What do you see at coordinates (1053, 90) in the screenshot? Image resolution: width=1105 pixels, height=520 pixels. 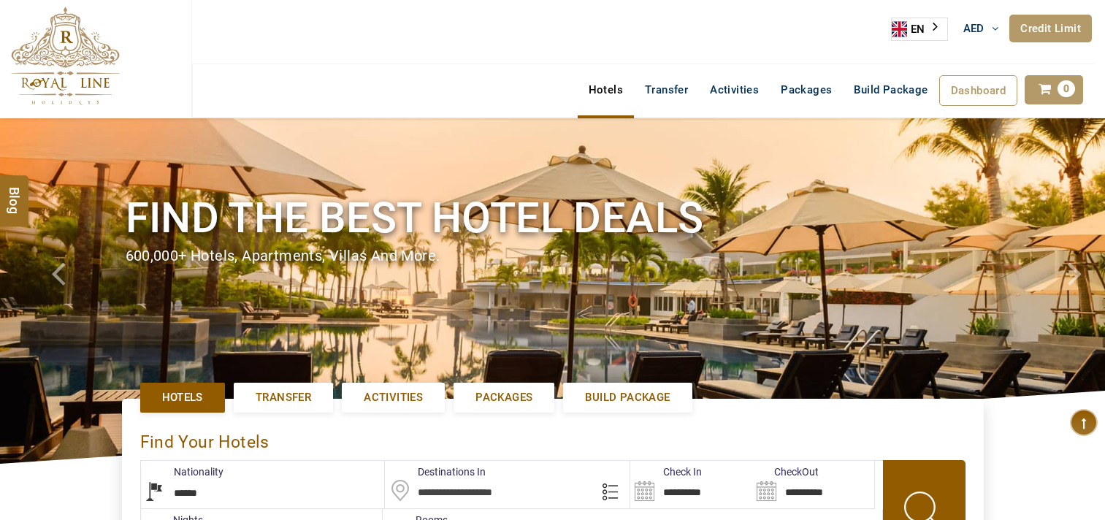 I see `a: 0` at bounding box center [1053, 90].